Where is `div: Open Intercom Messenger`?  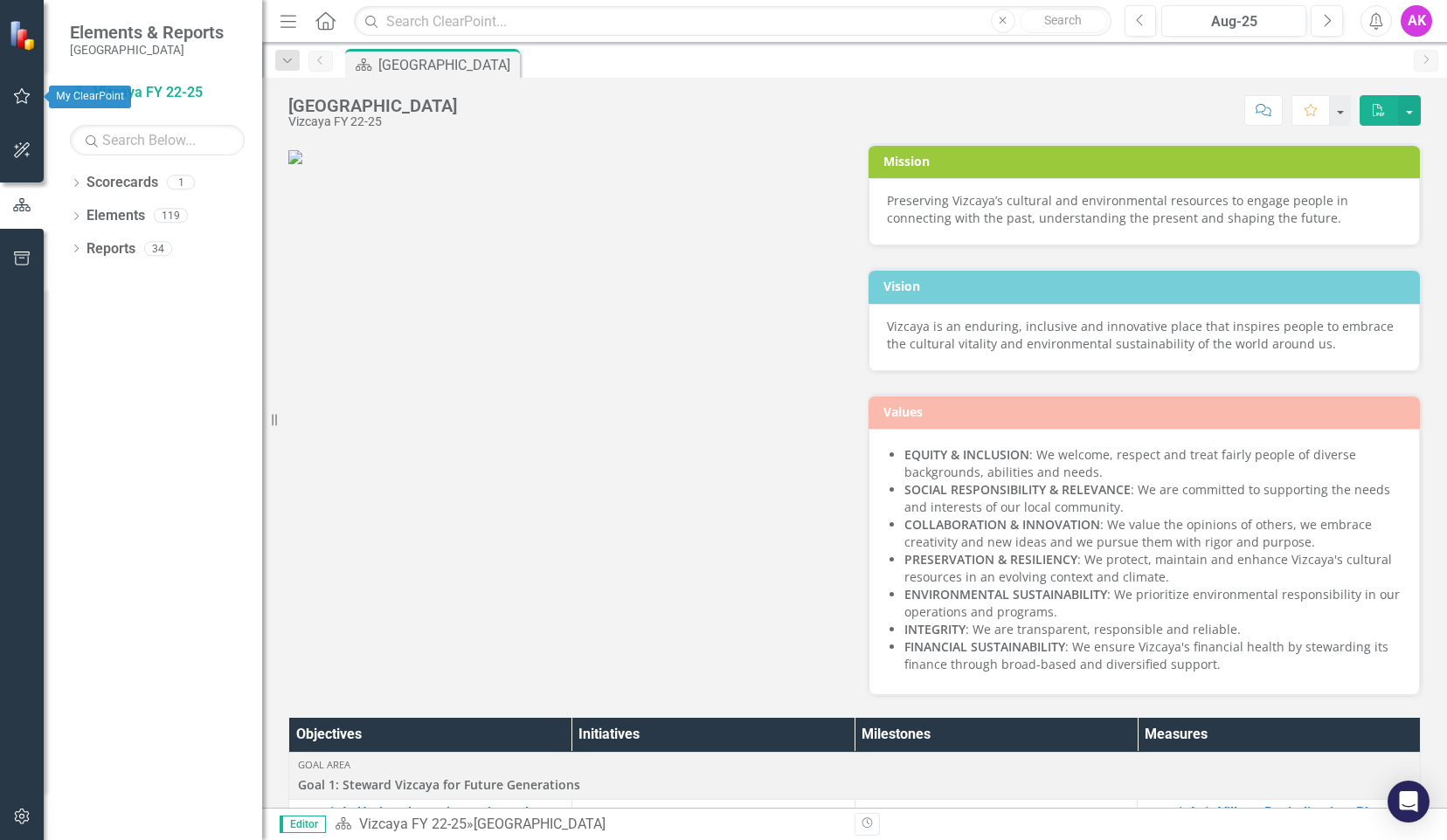 div: Open Intercom Messenger is located at coordinates (1408, 801).